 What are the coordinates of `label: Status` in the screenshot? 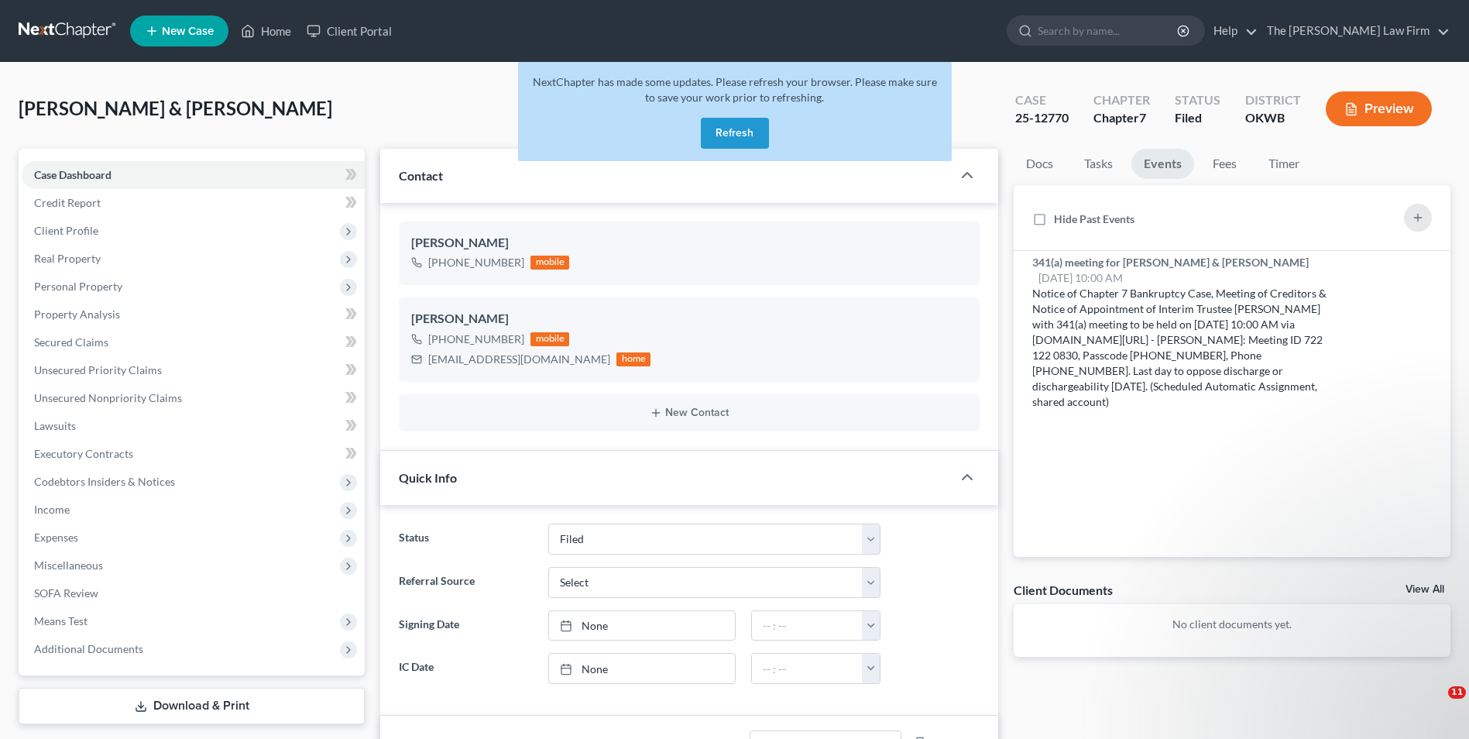 It's located at (465, 539).